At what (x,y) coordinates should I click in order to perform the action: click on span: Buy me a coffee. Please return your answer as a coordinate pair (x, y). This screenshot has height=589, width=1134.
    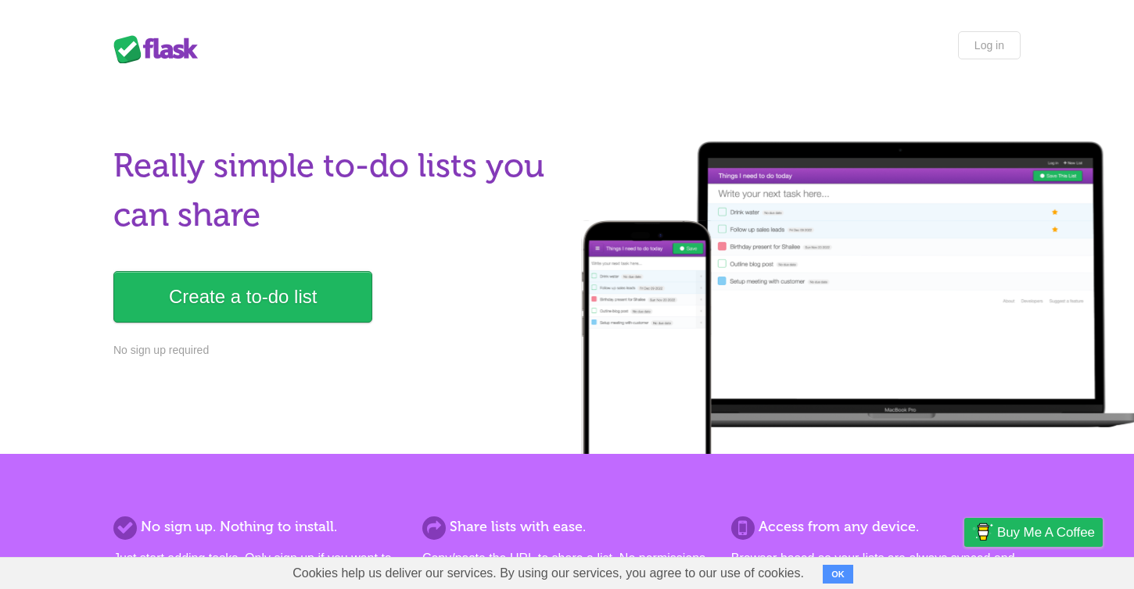
    Looking at the image, I should click on (1045, 532).